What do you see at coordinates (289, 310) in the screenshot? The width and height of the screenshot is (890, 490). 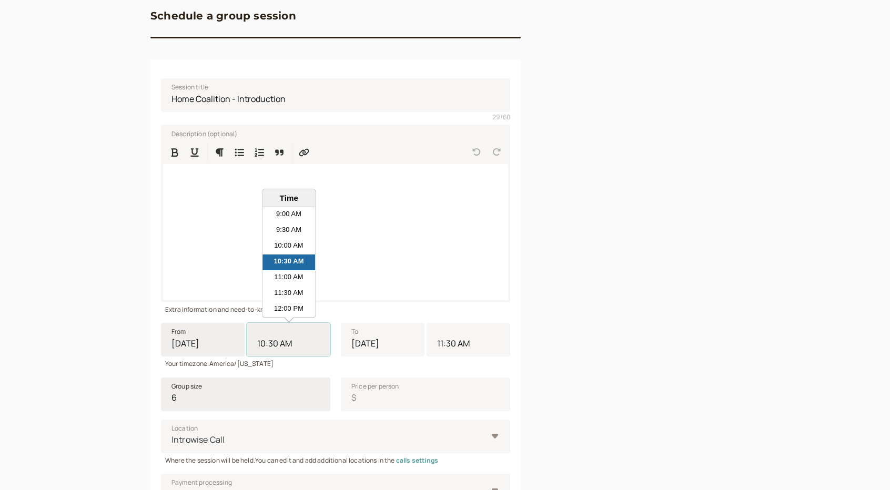 I see `li: 12:00 PM` at bounding box center [289, 310].